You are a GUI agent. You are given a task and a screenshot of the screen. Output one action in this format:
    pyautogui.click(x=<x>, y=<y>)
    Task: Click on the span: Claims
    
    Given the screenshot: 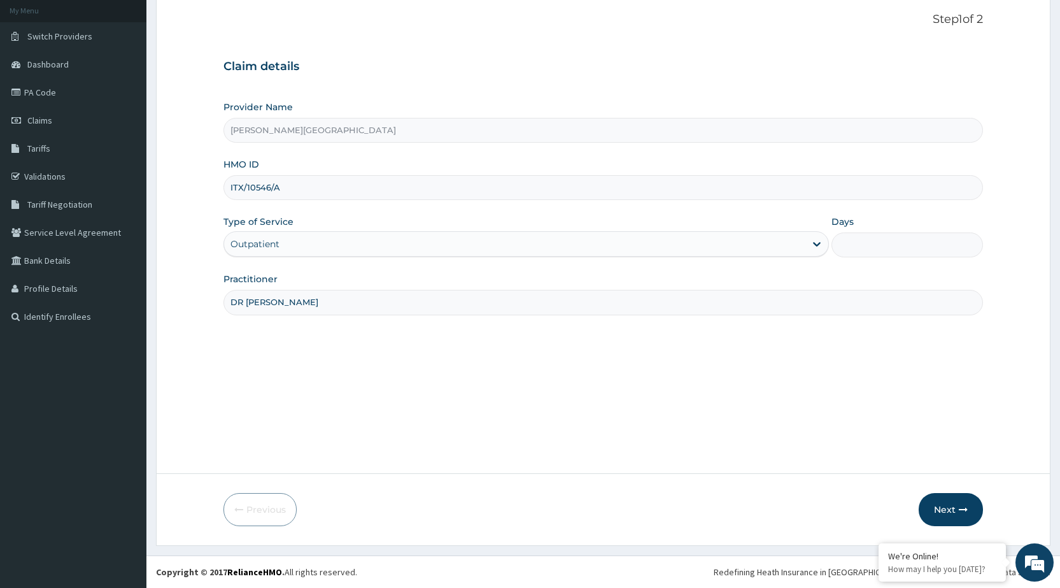 What is the action you would take?
    pyautogui.click(x=39, y=120)
    